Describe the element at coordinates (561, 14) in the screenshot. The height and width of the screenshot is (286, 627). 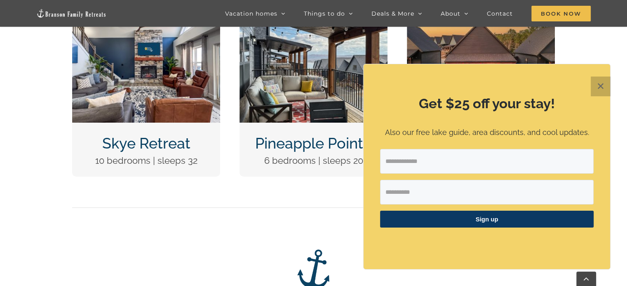
I see `span: Book Now` at that location.